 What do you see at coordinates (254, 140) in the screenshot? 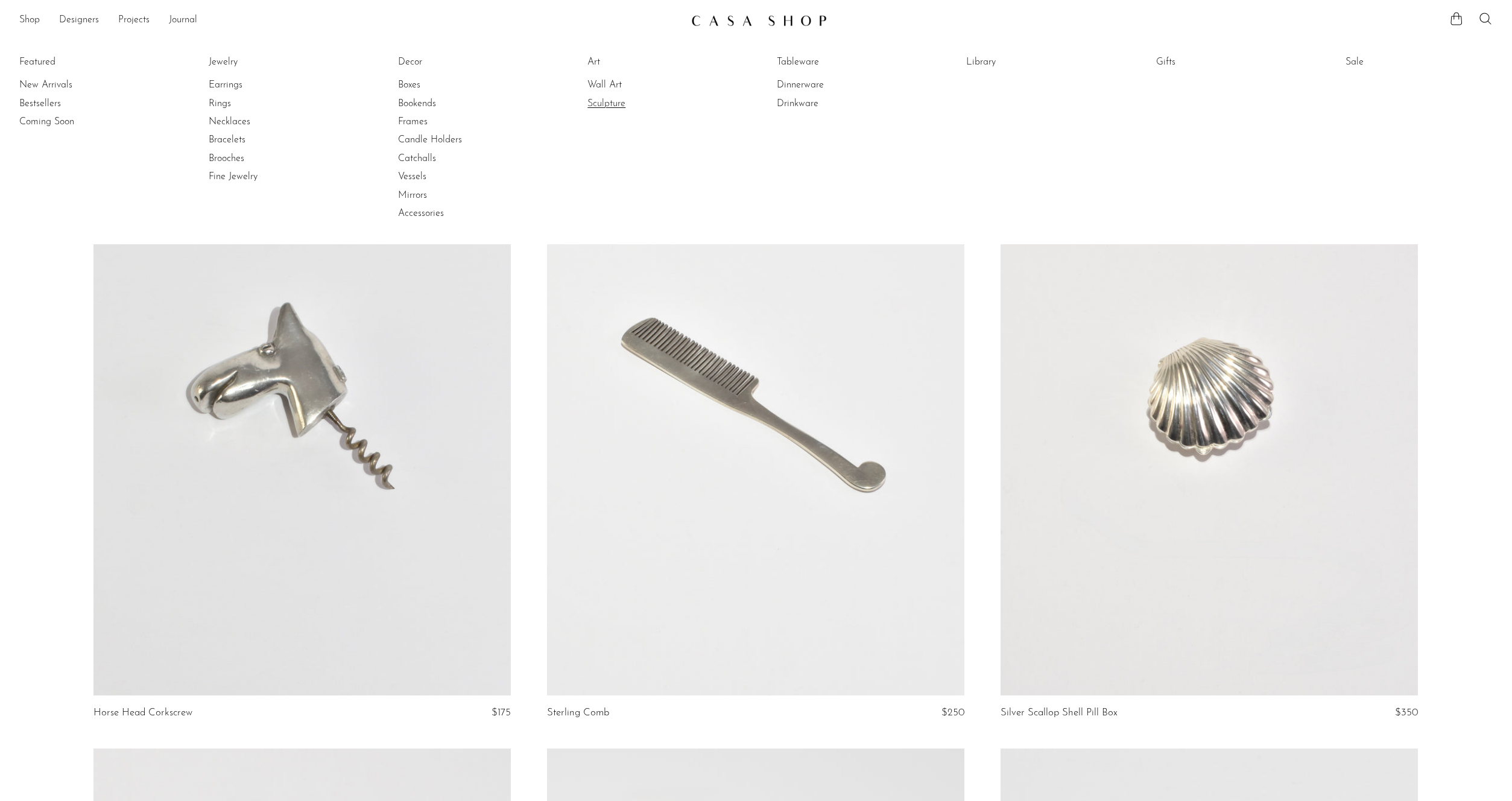
I see `a: Bracelets` at bounding box center [254, 140].